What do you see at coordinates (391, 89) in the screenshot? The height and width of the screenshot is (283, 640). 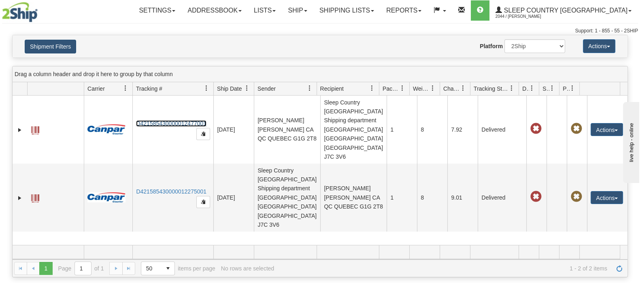 I see `span: Packages` at bounding box center [391, 89].